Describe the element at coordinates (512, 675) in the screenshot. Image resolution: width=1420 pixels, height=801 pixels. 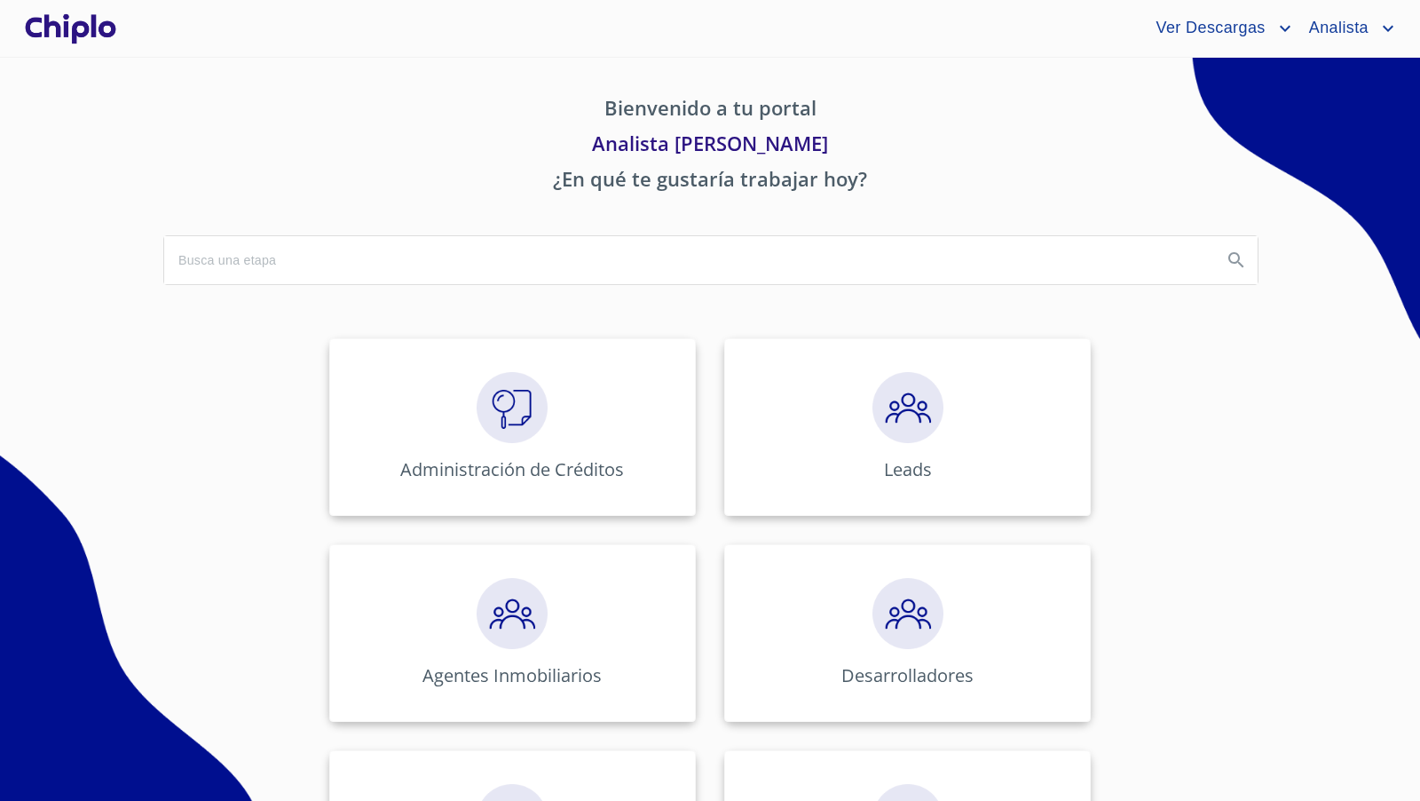
I see `p: Agentes Inmobiliarios` at that location.